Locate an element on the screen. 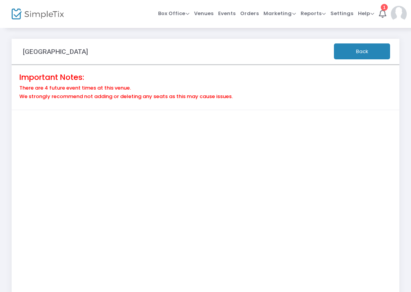 Image resolution: width=411 pixels, height=292 pixels. div: 1 is located at coordinates (384, 7).